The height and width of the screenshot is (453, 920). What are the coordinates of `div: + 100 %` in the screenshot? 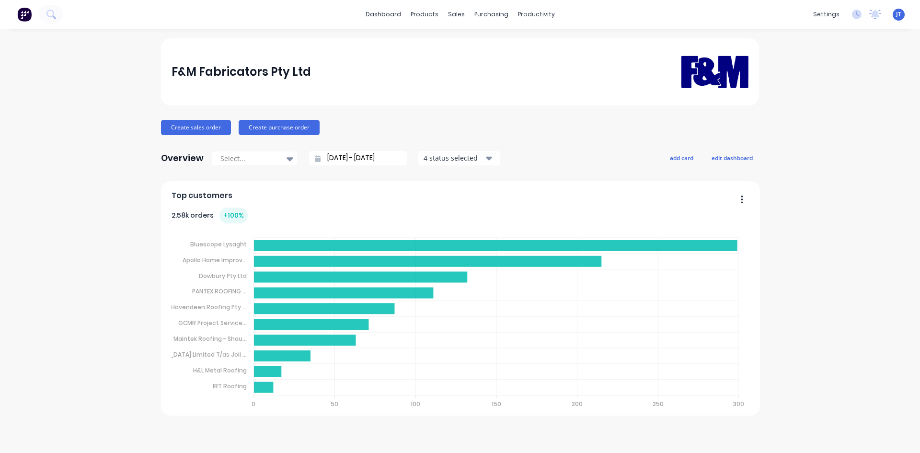 It's located at (233, 215).